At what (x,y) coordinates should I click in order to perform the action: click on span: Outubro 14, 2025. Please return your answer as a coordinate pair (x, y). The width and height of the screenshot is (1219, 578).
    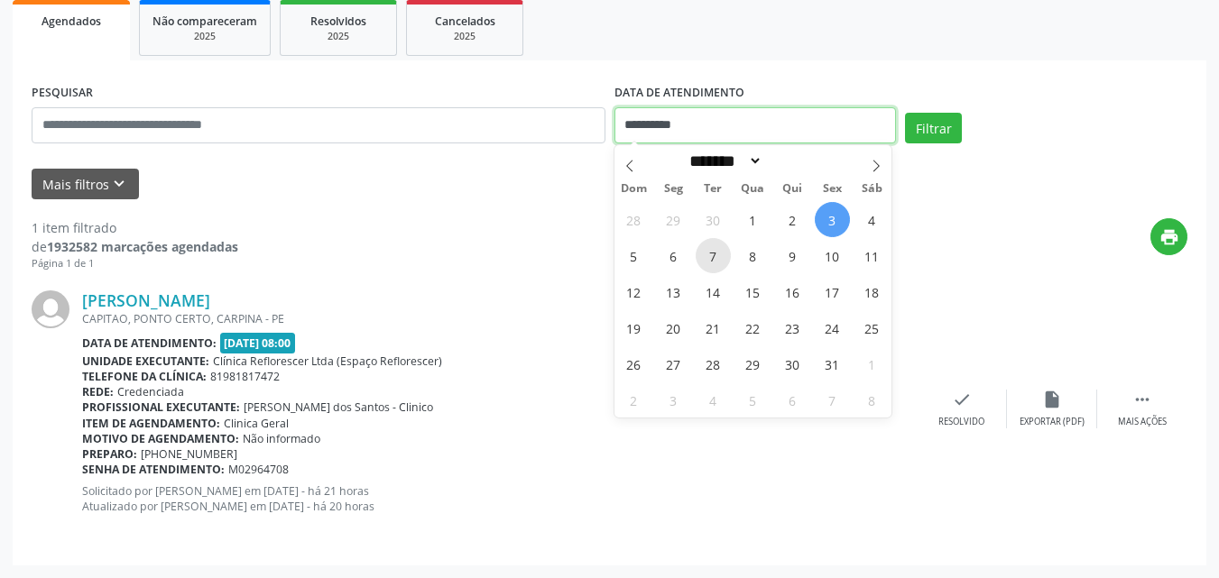
    Looking at the image, I should click on (713, 291).